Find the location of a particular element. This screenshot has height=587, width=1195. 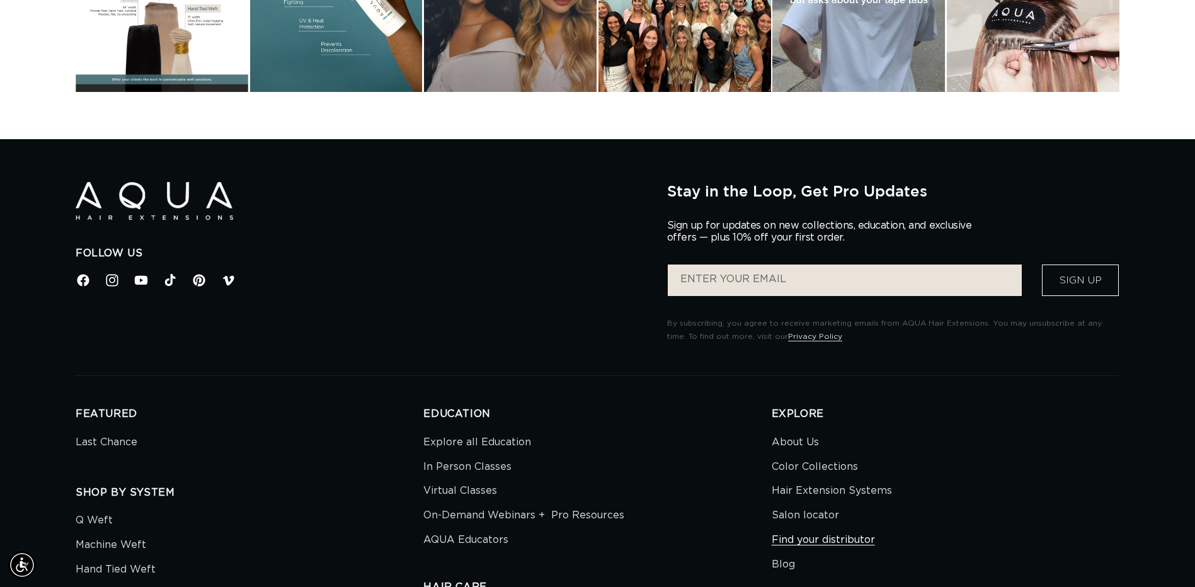

a: On-Demand Webinars + Pro Resources is located at coordinates (524, 515).